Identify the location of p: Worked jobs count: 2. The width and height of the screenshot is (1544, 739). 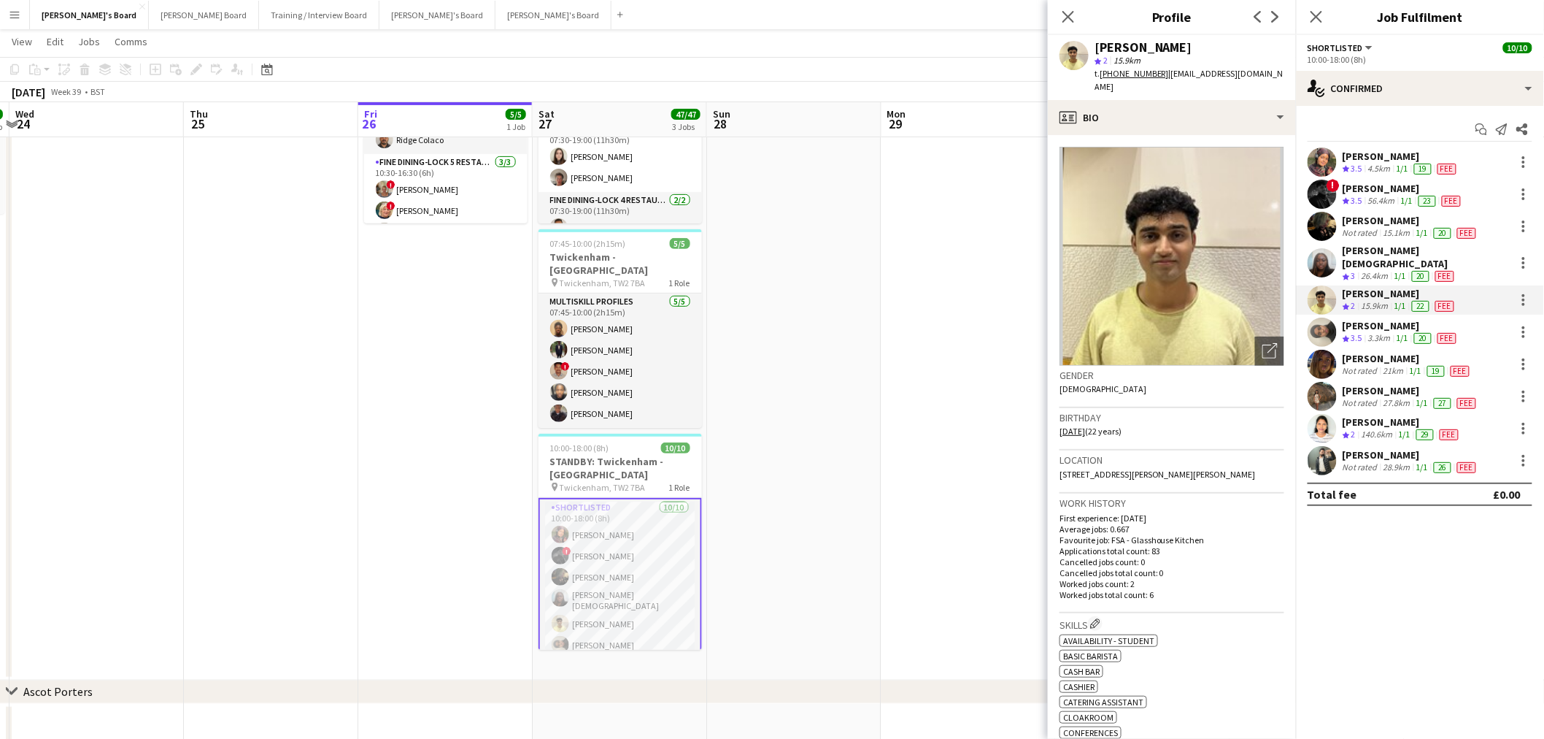
(1172, 583).